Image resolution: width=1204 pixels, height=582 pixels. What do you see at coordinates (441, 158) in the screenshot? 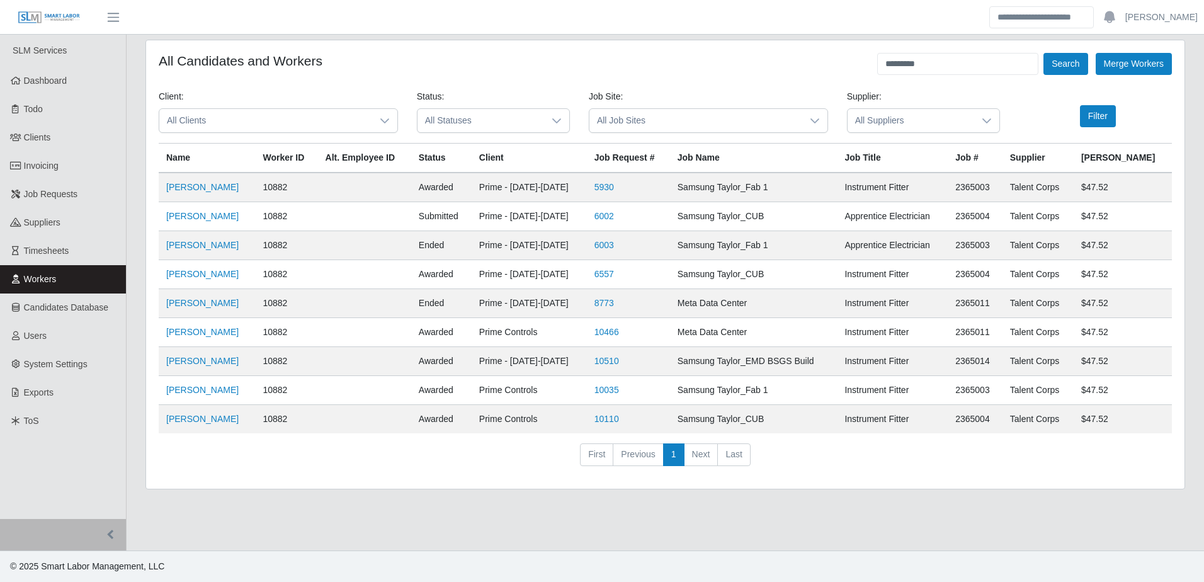
I see `th: Status` at bounding box center [441, 158].